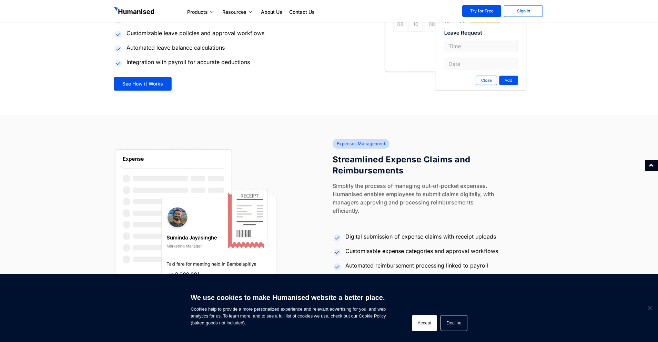 Image resolution: width=658 pixels, height=342 pixels. Describe the element at coordinates (523, 11) in the screenshot. I see `a: Sign In` at that location.